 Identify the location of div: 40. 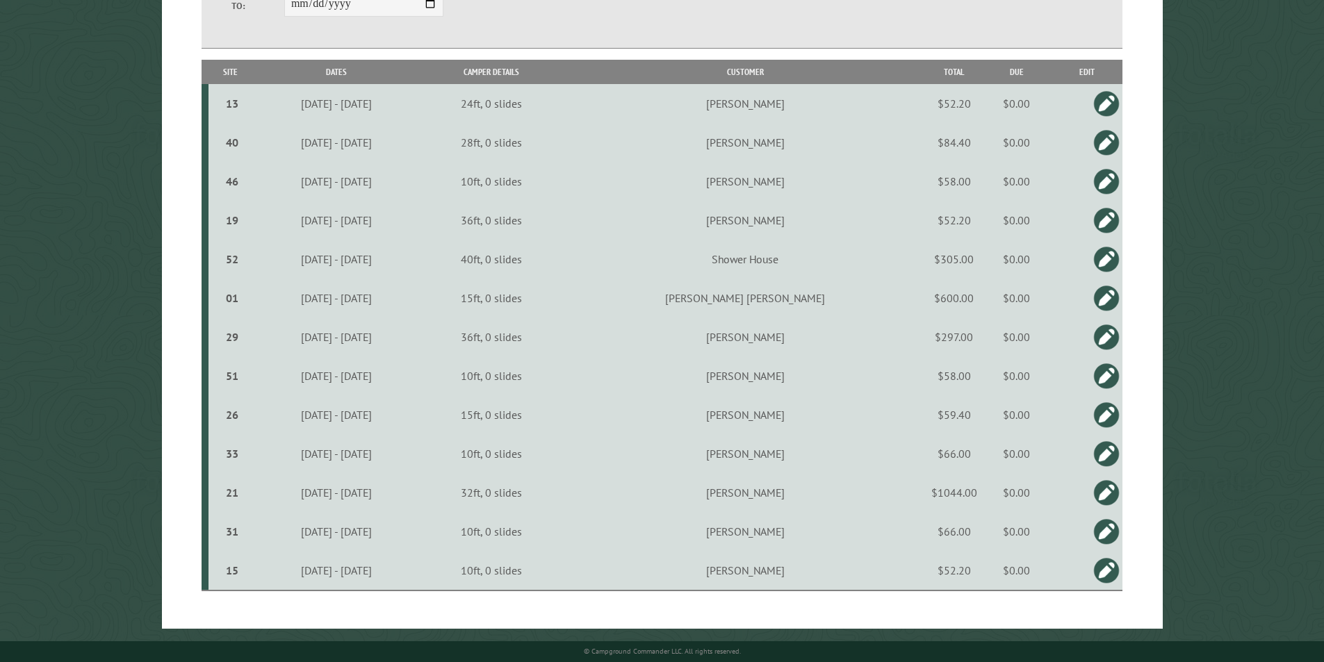
(232, 142).